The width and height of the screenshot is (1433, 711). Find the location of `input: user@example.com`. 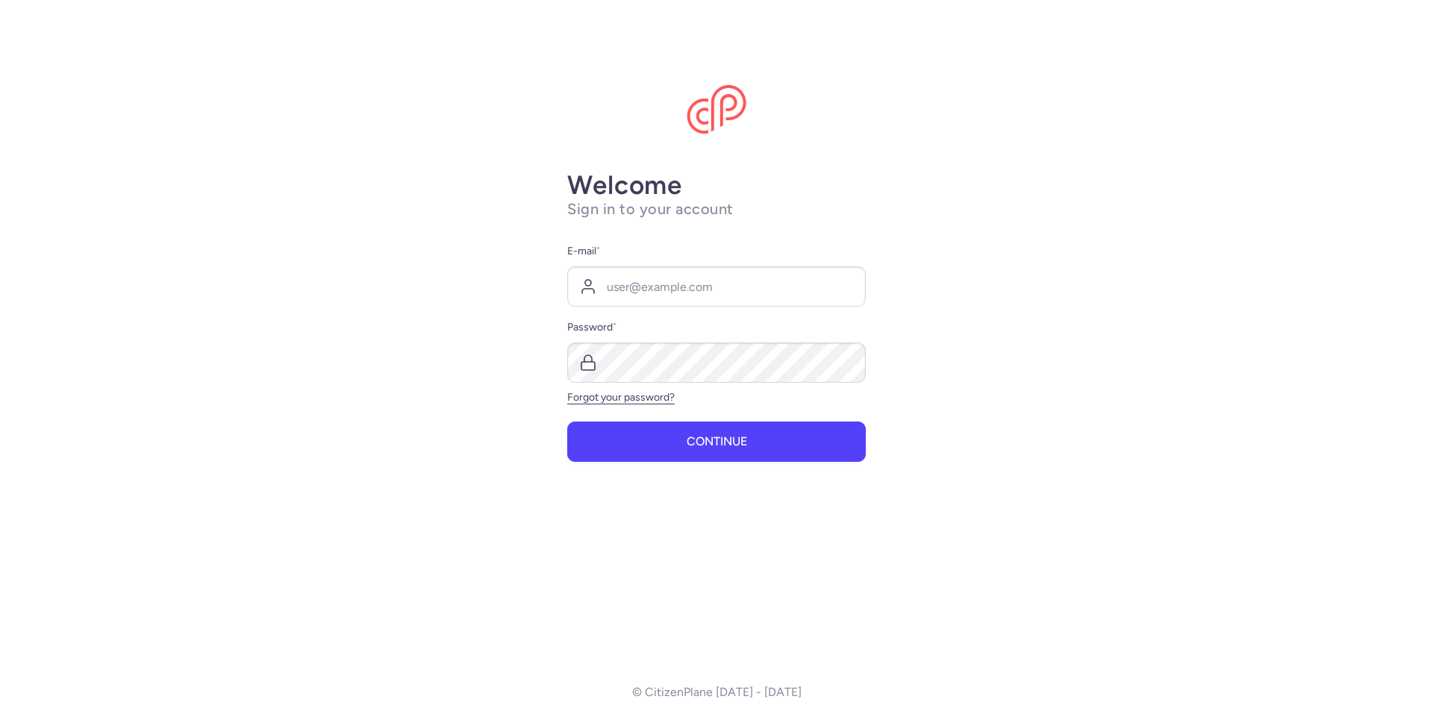

input: user@example.com is located at coordinates (716, 287).